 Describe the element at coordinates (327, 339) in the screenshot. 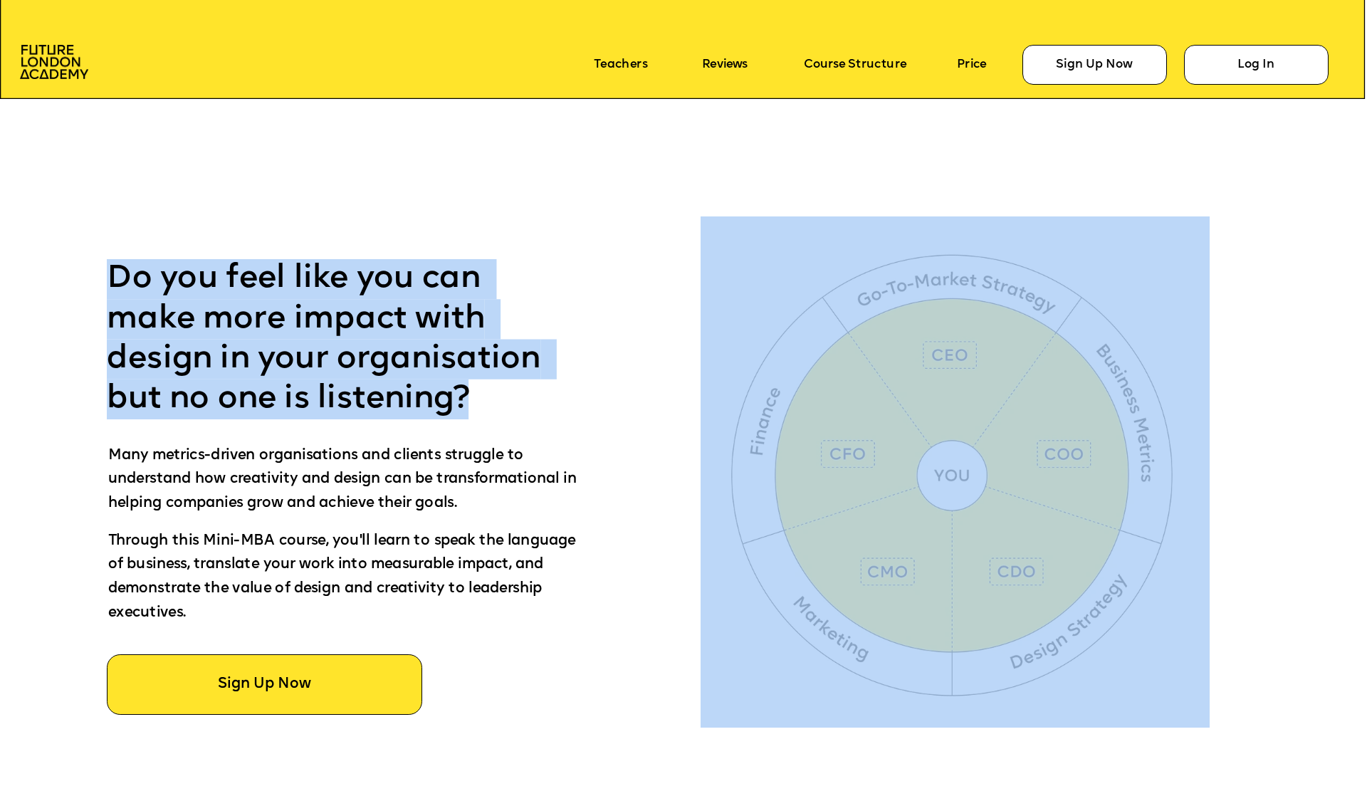

I see `span: Do you feel like you can make more impact with design in your organisation but no one is listening?` at that location.